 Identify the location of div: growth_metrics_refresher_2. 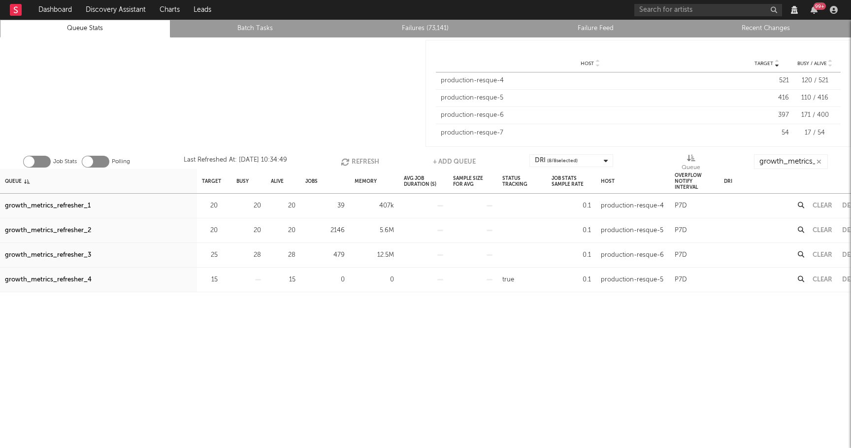
(48, 231).